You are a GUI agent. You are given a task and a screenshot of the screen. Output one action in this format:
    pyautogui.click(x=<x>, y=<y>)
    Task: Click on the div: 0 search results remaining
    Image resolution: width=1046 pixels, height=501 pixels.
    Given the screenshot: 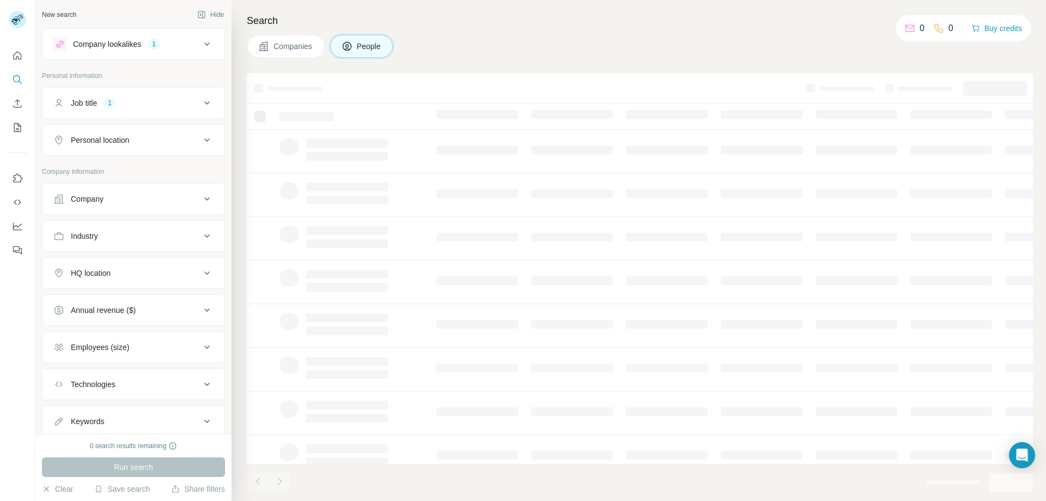 What is the action you would take?
    pyautogui.click(x=133, y=446)
    